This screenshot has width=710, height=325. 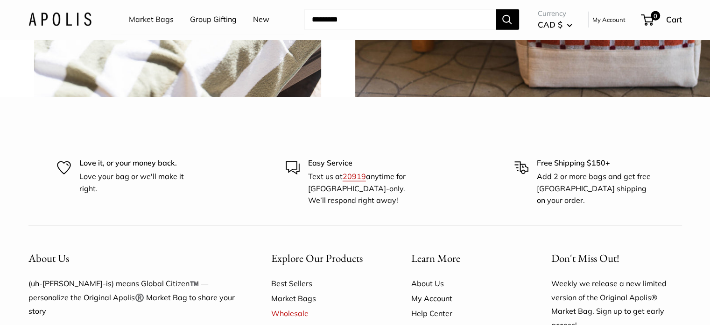 What do you see at coordinates (60, 19) in the screenshot?
I see `img: Apolis` at bounding box center [60, 19].